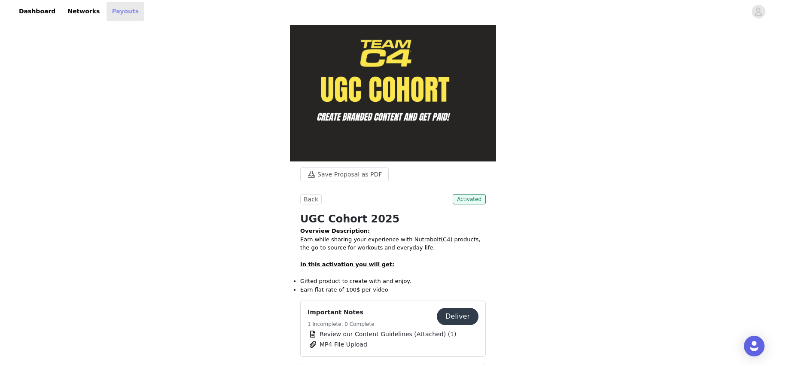 Image resolution: width=786 pixels, height=365 pixels. Describe the element at coordinates (37, 11) in the screenshot. I see `a: Dashboard` at that location.